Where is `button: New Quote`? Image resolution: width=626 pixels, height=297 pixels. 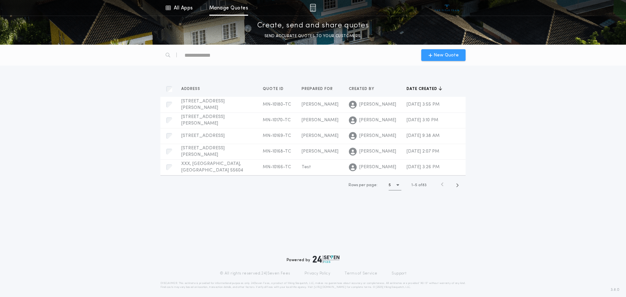
button: New Quote is located at coordinates (443, 55).